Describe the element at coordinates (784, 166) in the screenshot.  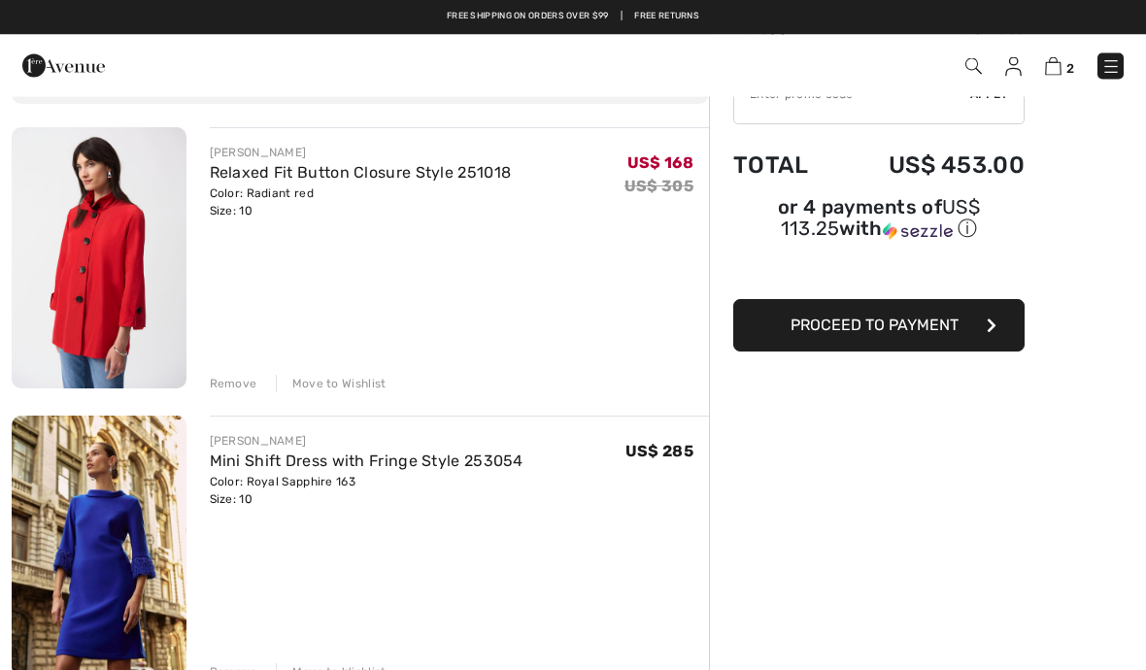
I see `td: Total` at that location.